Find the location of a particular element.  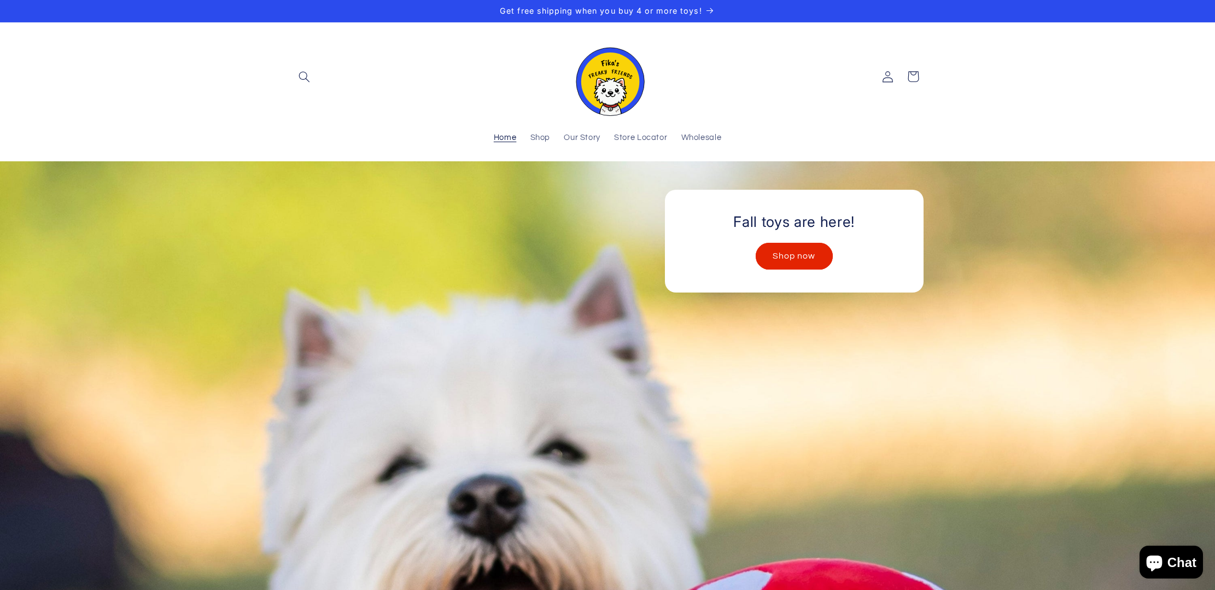

a: Shop now is located at coordinates (794, 256).